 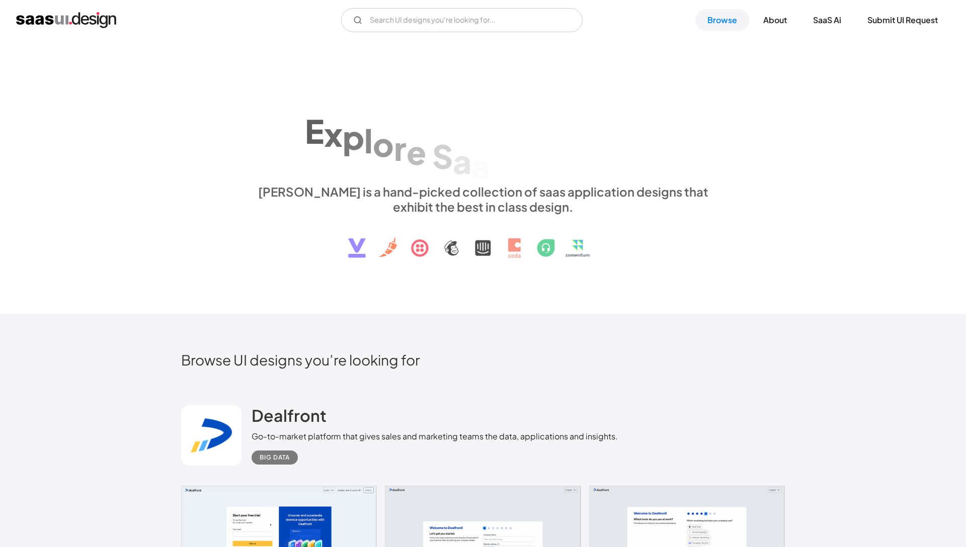 I want to click on input: Search UI designs you're looking for..., so click(x=462, y=20).